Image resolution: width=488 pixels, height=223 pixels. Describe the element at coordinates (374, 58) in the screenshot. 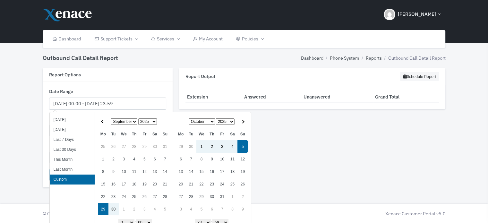

I see `a: Reports` at that location.